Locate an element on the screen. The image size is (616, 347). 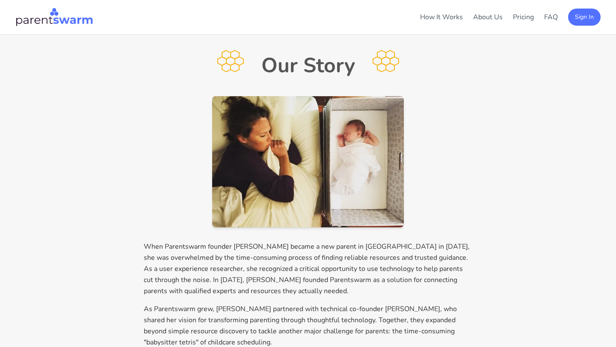
a: Pricing is located at coordinates (523, 17).